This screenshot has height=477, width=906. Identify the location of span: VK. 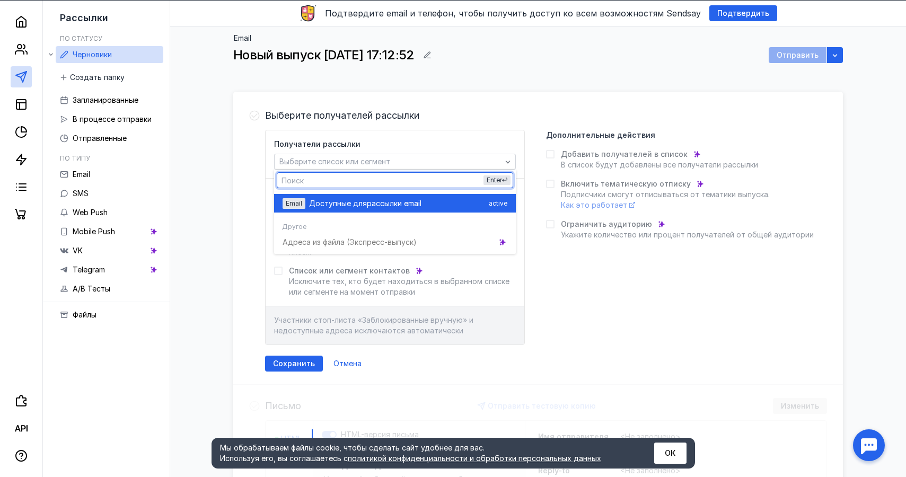
(77, 250).